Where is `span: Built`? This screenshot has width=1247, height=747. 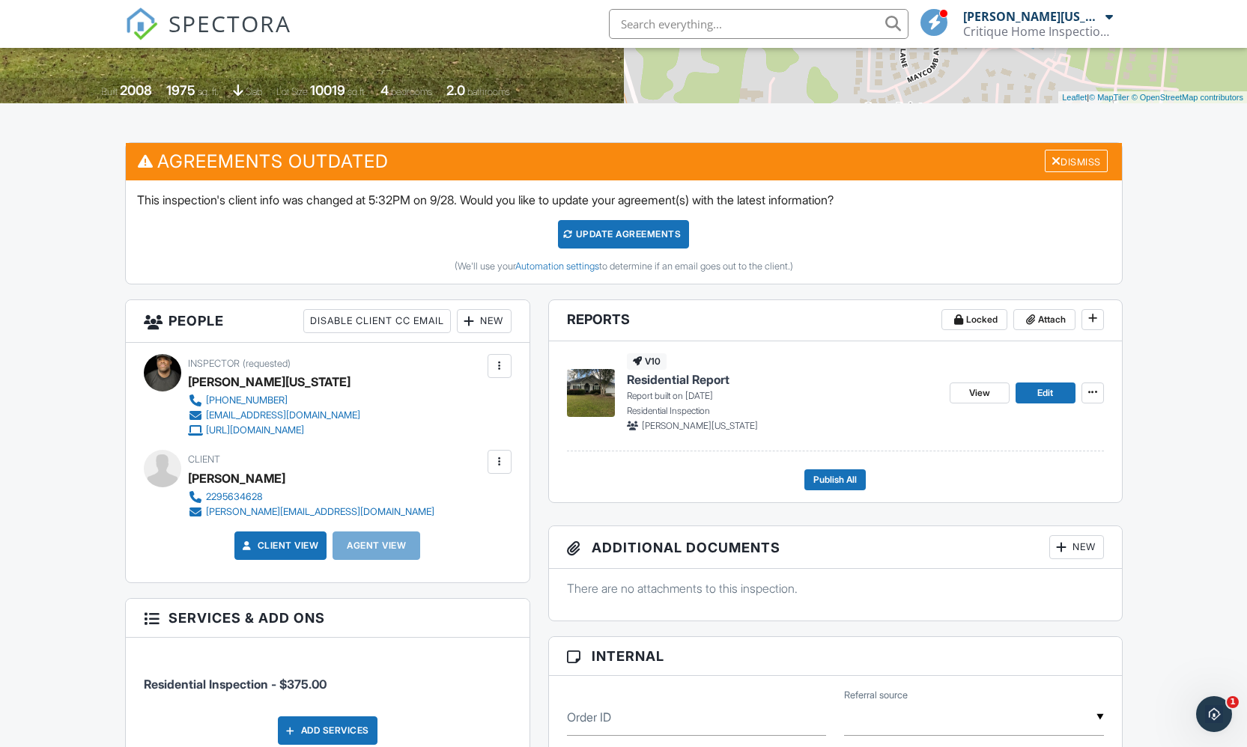
span: Built is located at coordinates (109, 91).